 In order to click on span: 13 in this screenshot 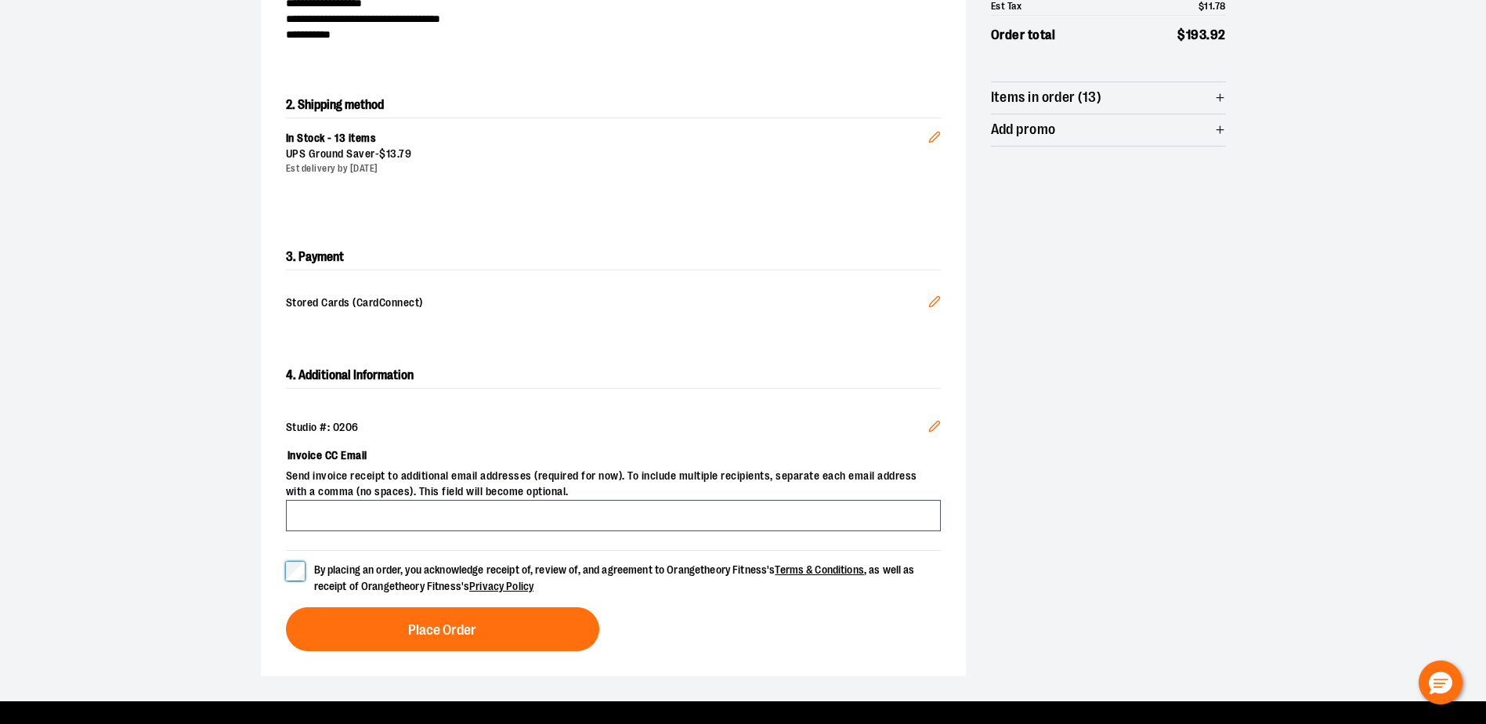, I will do `click(392, 154)`.